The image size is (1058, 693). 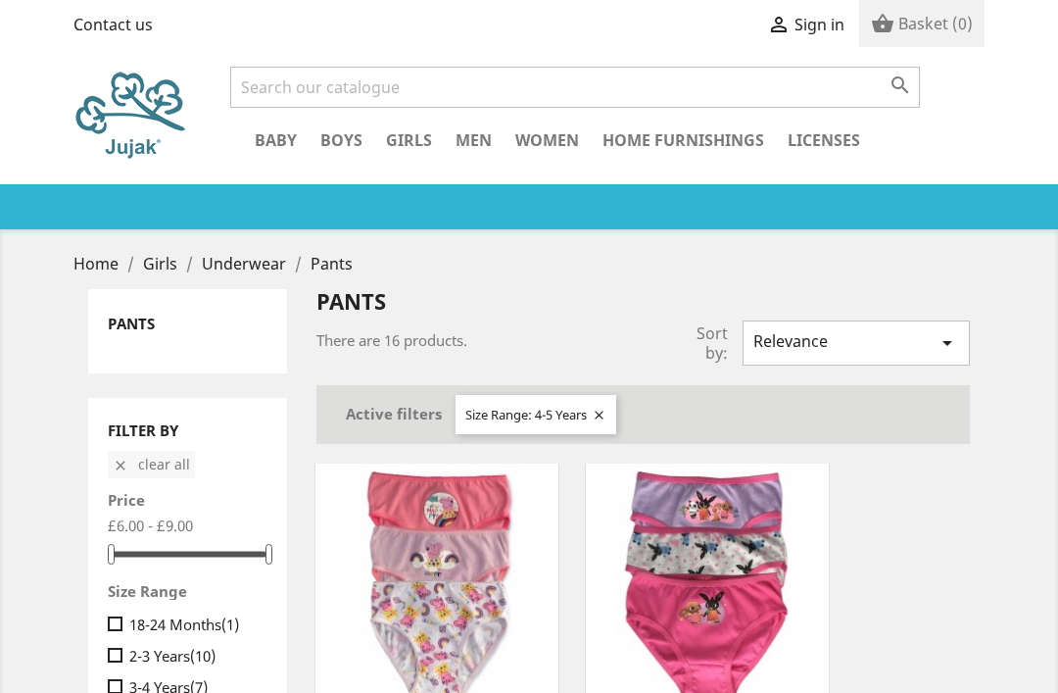 I want to click on span: Basket, so click(x=923, y=24).